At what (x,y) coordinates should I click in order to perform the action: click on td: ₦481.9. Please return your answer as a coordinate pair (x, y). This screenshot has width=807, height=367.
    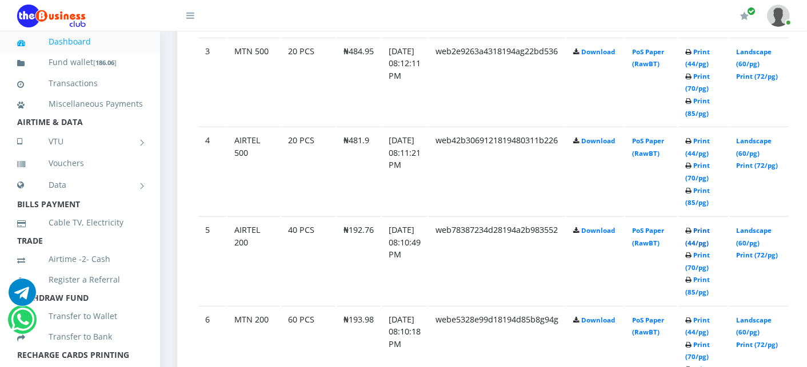
    Looking at the image, I should click on (358, 171).